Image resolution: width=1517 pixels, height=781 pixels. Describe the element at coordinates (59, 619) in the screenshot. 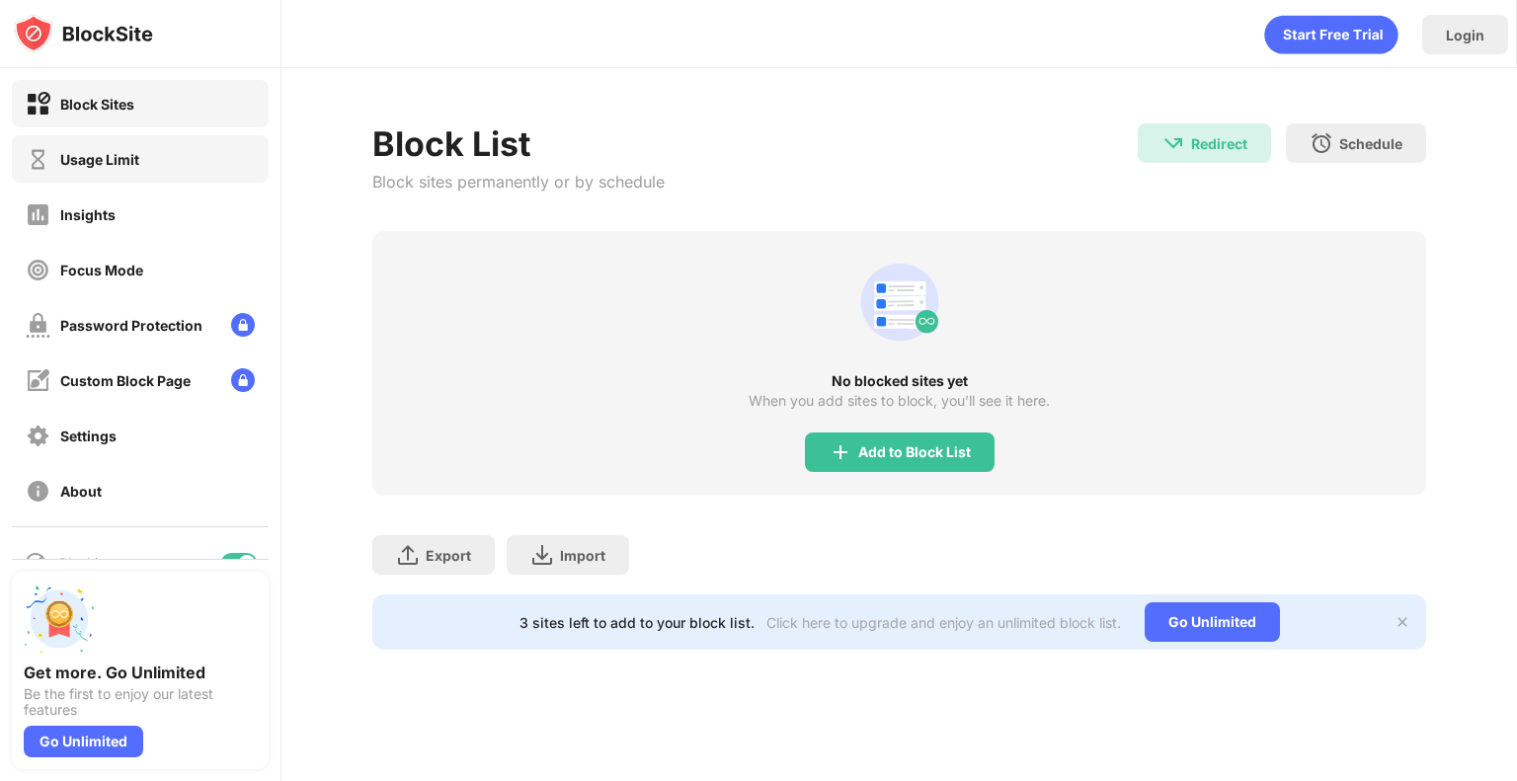

I see `img: push-unlimited.svg` at that location.